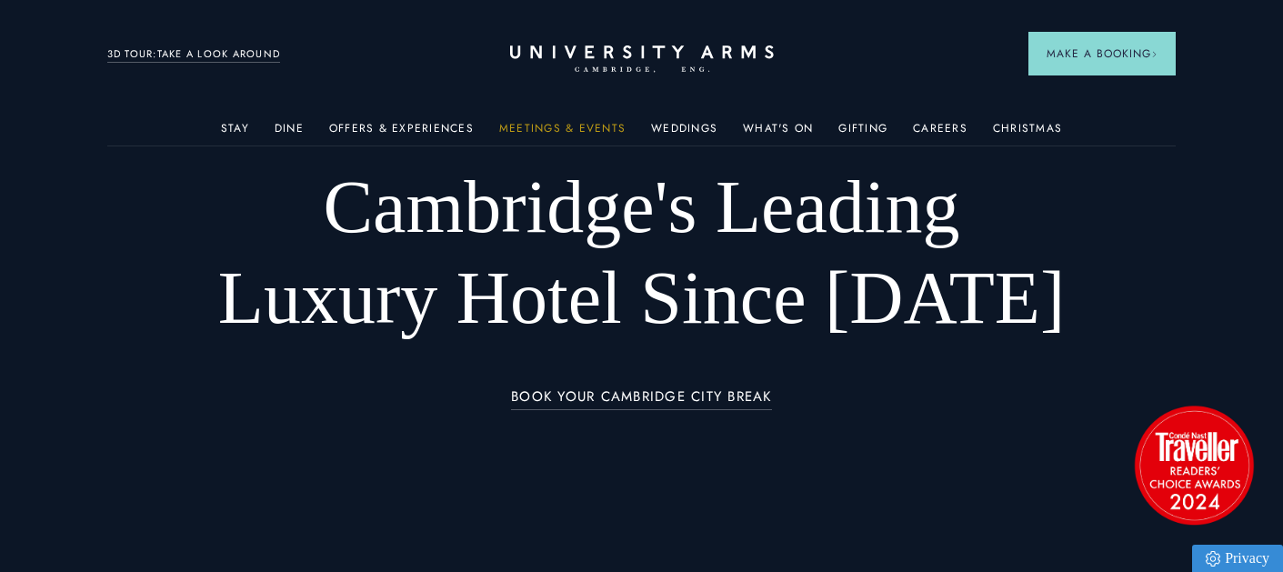  Describe the element at coordinates (235, 134) in the screenshot. I see `a: Stay` at that location.